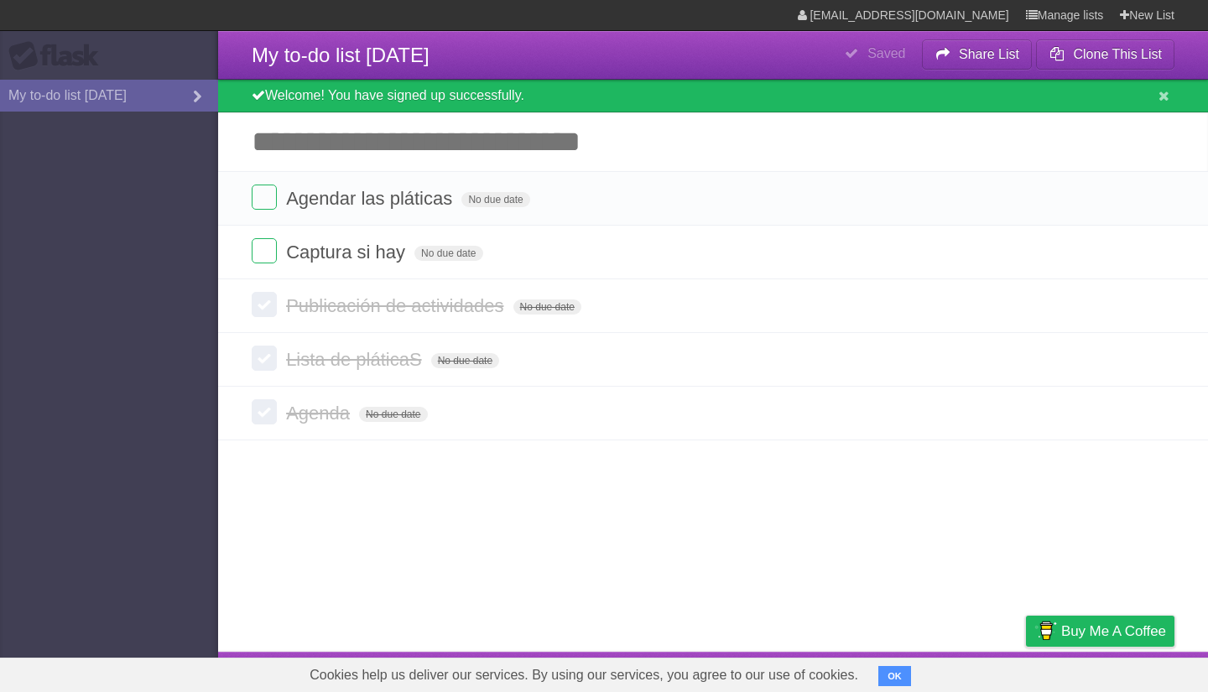  I want to click on span: Buy me a coffee, so click(1113, 631).